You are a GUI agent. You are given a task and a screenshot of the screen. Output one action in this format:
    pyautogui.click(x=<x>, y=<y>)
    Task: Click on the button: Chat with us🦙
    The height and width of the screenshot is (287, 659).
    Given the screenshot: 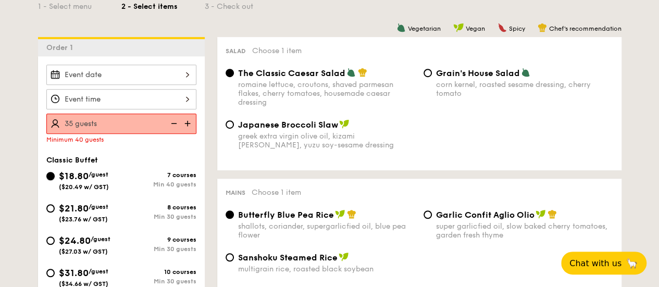 What is the action you would take?
    pyautogui.click(x=603, y=263)
    